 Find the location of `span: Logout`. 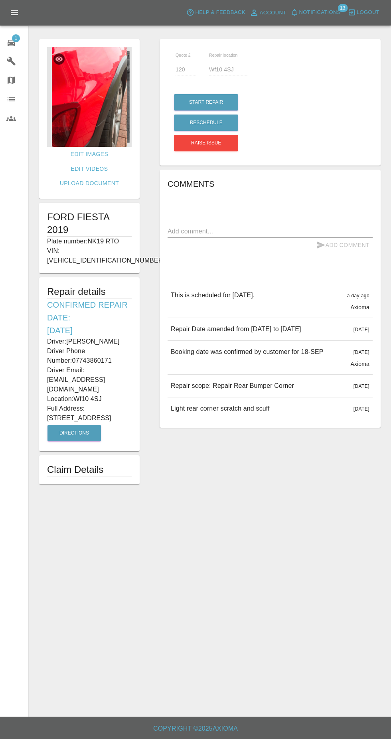

span: Logout is located at coordinates (368, 12).